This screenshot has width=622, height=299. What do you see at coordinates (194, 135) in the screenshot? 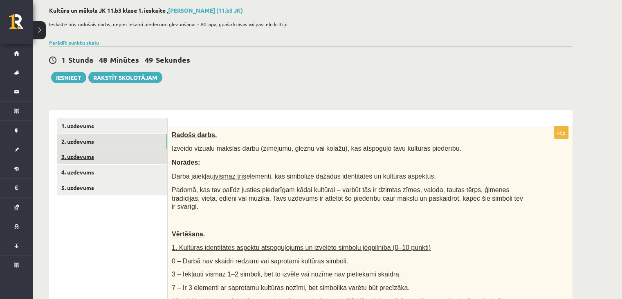
I see `span: Radošs darbs.` at bounding box center [194, 135].